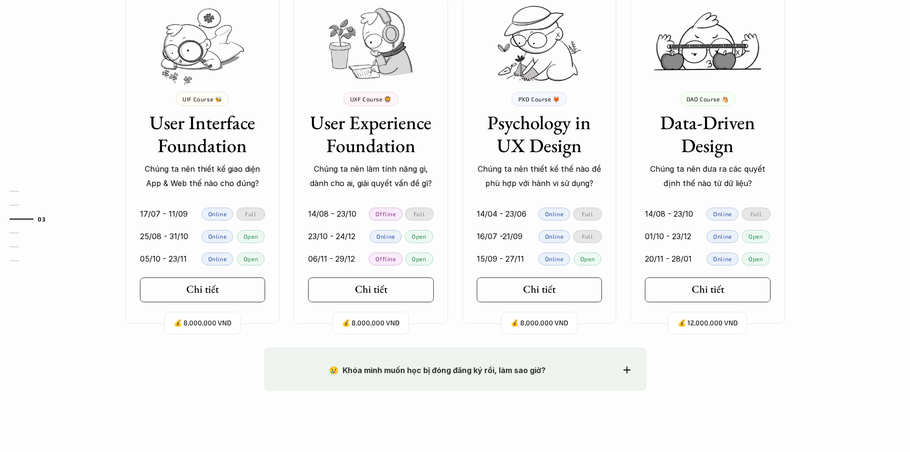  I want to click on a: 03, so click(32, 219).